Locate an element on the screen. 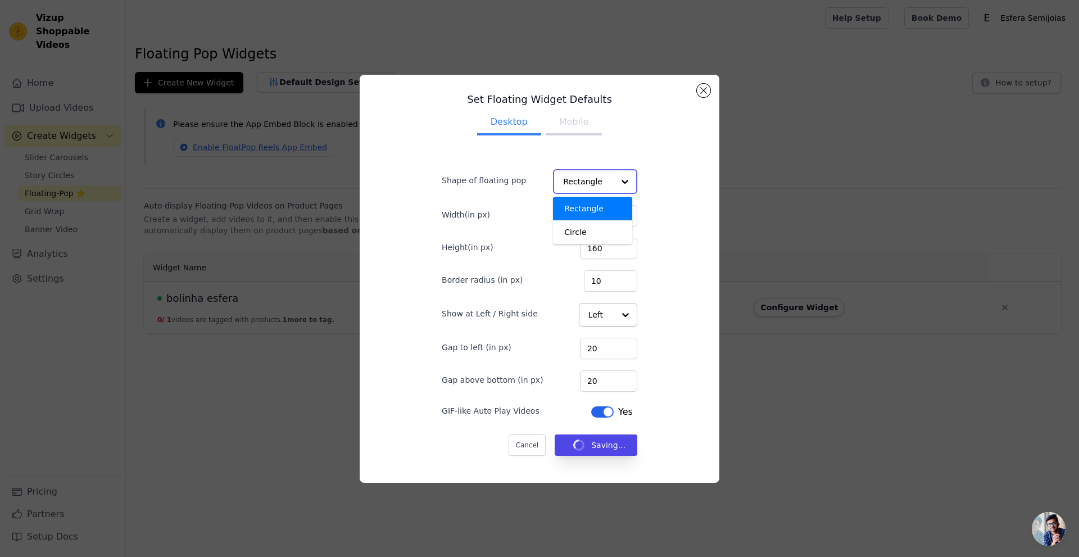 This screenshot has width=1079, height=557. label: Border radius (in px) is located at coordinates (482, 280).